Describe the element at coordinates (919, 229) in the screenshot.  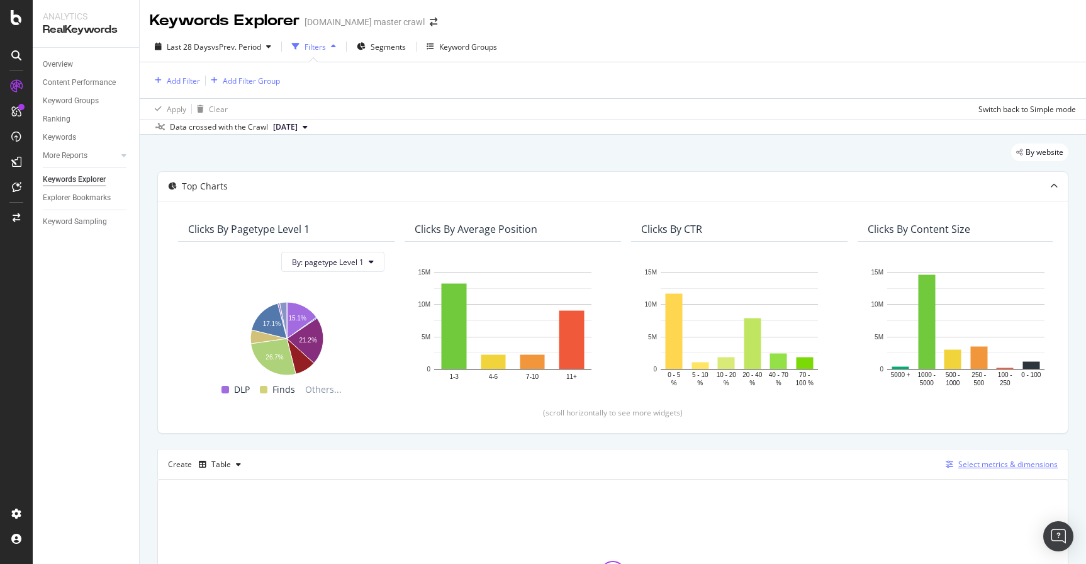
I see `div: Clicks By Content Size` at that location.